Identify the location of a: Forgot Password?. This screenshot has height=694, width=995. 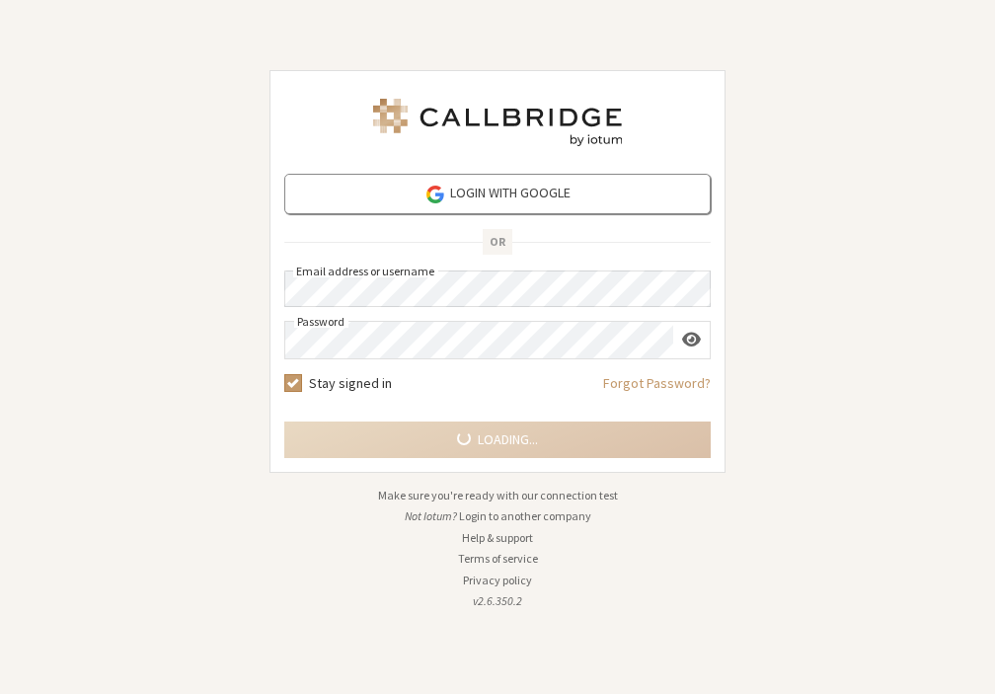
(657, 390).